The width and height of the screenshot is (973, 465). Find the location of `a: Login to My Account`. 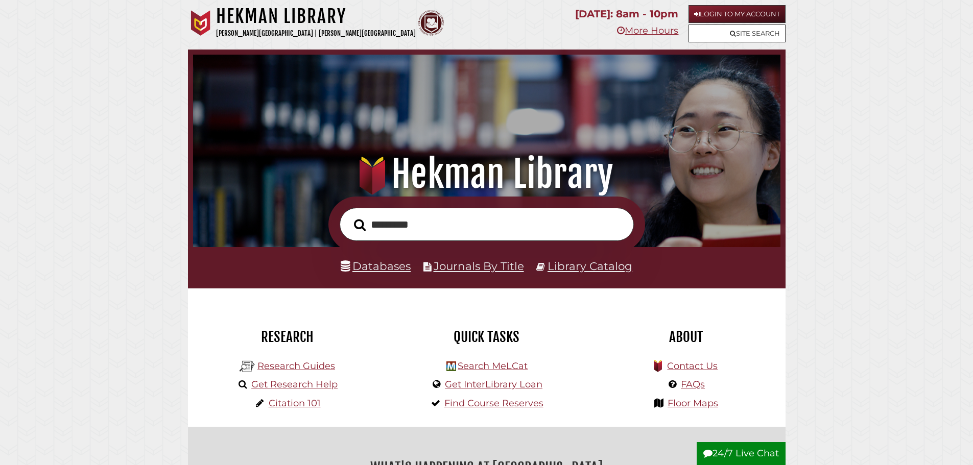

a: Login to My Account is located at coordinates (737, 14).